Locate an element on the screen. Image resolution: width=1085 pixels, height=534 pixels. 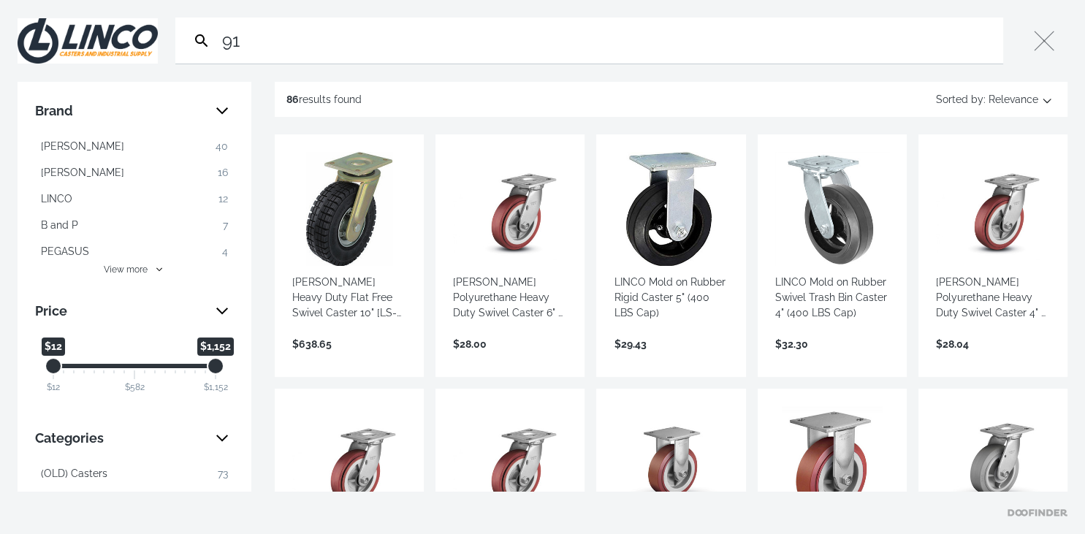
img: Close is located at coordinates (88, 41).